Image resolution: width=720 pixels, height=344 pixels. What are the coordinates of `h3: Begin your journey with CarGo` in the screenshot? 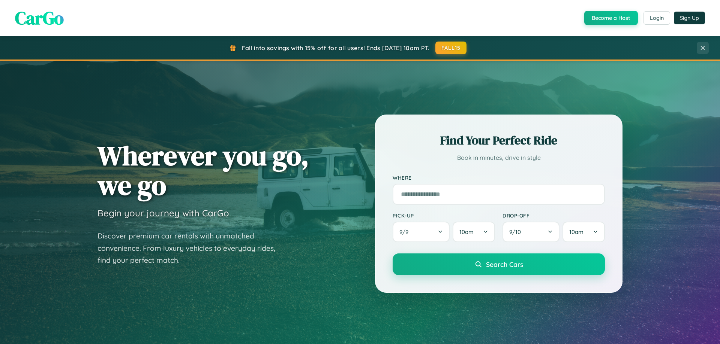 It's located at (163, 213).